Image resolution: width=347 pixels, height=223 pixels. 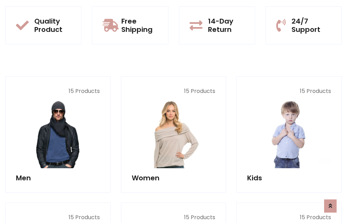 I want to click on h5: Women, so click(x=174, y=178).